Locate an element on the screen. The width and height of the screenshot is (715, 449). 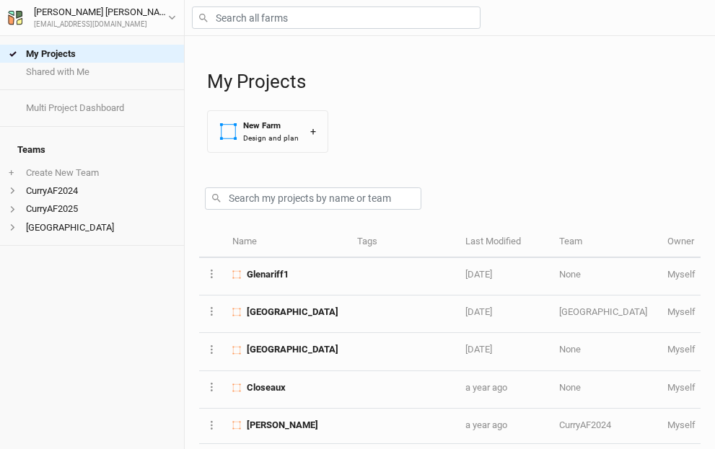
h4: Teams is located at coordinates (92, 150).